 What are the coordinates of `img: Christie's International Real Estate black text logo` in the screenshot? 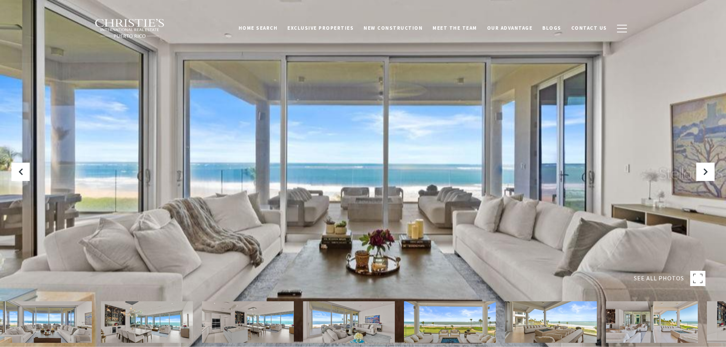 It's located at (130, 29).